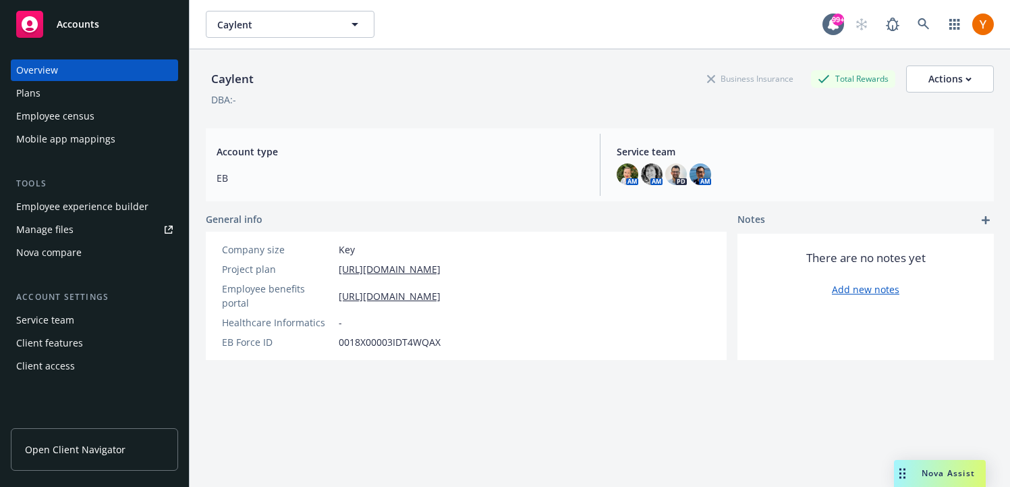 The image size is (1010, 487). What do you see at coordinates (940, 473) in the screenshot?
I see `button: Nova Assist` at bounding box center [940, 473].